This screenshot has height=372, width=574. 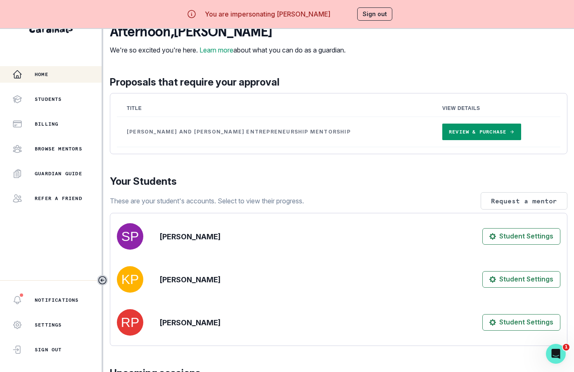 I want to click on p: Your Students, so click(x=339, y=181).